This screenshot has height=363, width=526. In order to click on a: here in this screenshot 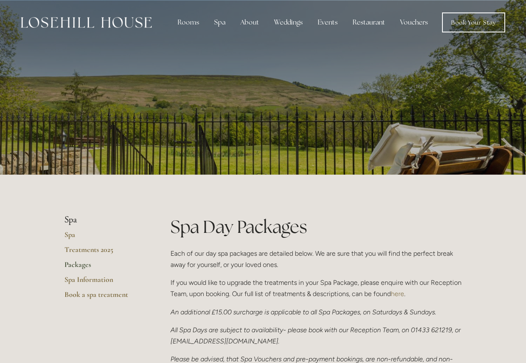, I will do `click(397, 293)`.